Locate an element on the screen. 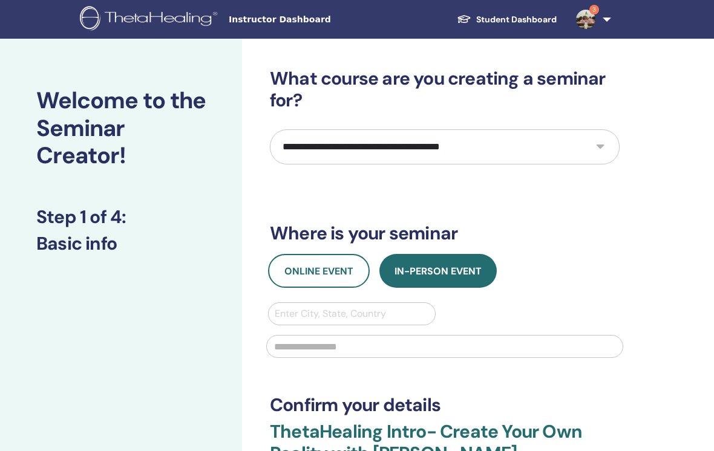 The height and width of the screenshot is (451, 714). img: graduation-cap-white.svg is located at coordinates (464, 19).